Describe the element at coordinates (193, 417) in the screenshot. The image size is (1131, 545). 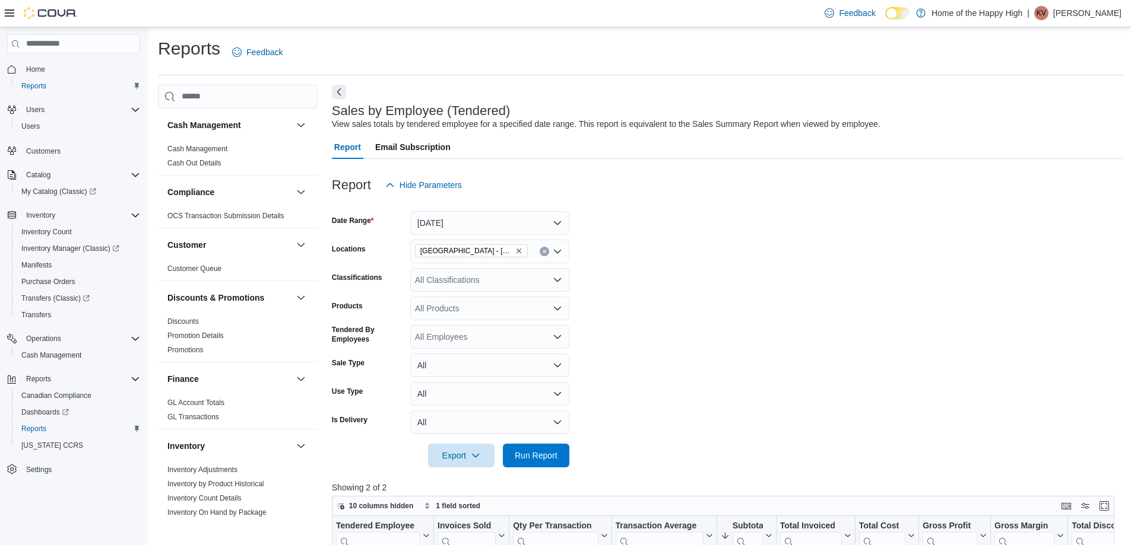
I see `span: GL Transactions` at that location.